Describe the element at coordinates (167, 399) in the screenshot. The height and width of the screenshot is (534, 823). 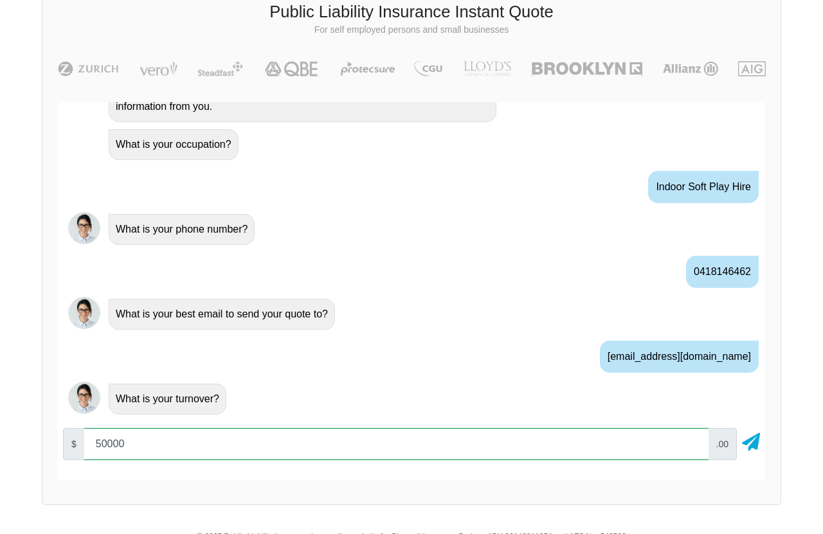
I see `div: What is your turnover?` at that location.